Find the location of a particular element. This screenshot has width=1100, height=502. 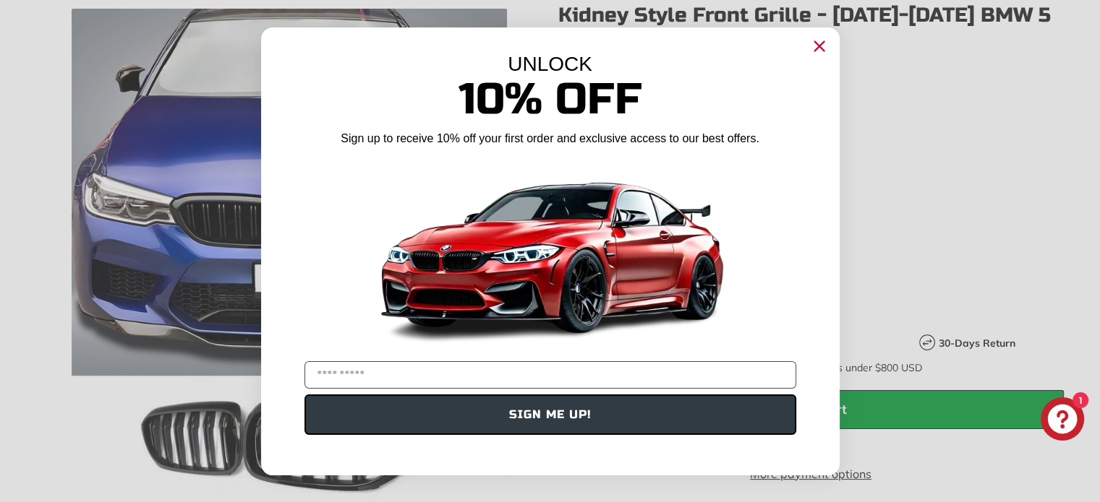

img: Banner showing BMW 4 Series Body kit is located at coordinates (550, 254).